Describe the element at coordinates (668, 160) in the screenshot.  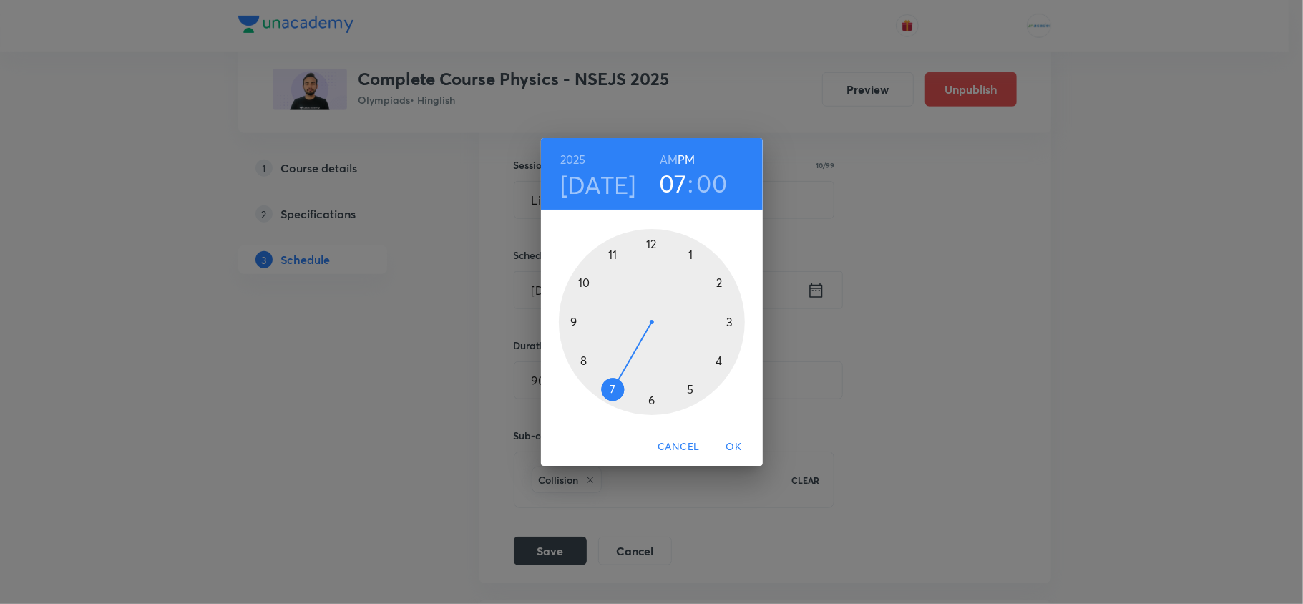
I see `h6: AM` at that location.